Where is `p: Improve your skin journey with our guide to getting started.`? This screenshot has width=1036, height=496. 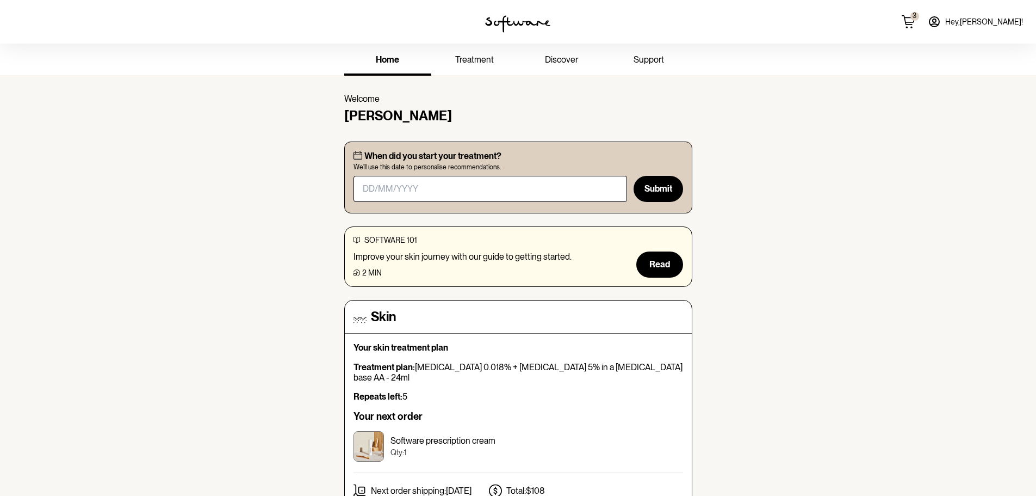
p: Improve your skin journey with our guide to getting started. is located at coordinates (462, 256).